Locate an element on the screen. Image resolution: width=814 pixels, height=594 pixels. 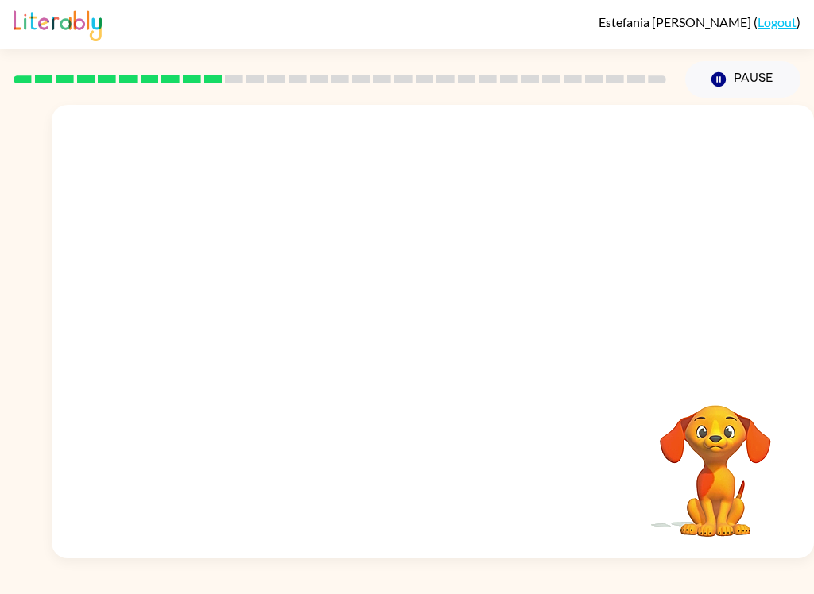
video: Your browser must support playing .mp4 files to use Literably. Please try using another browser. is located at coordinates (715, 460).